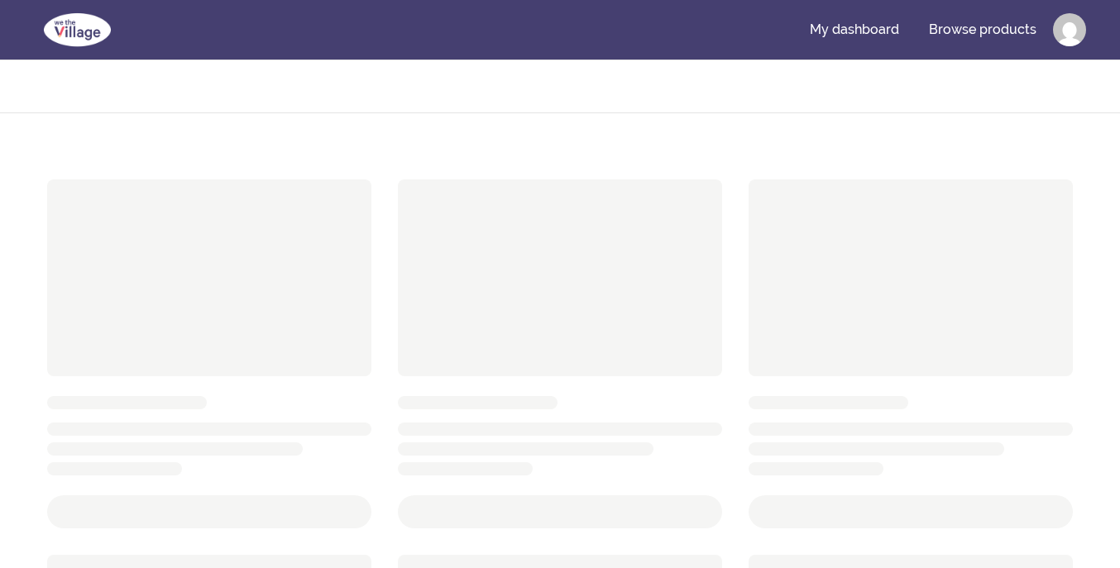 This screenshot has width=1120, height=568. What do you see at coordinates (983, 30) in the screenshot?
I see `a: Browse products` at bounding box center [983, 30].